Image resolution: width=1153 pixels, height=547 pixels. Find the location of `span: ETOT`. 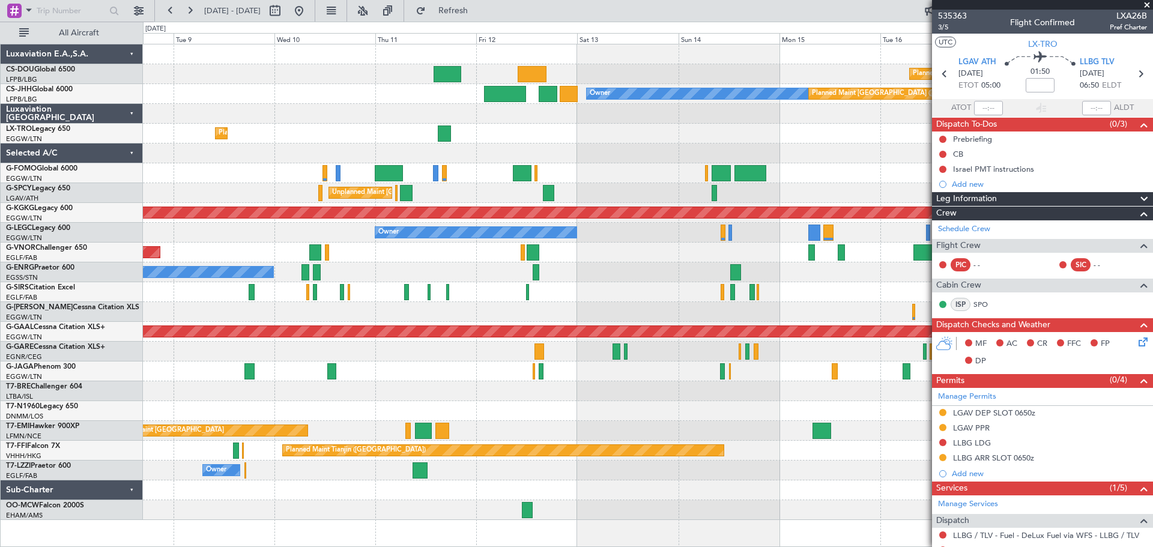

span: ETOT is located at coordinates (968, 86).